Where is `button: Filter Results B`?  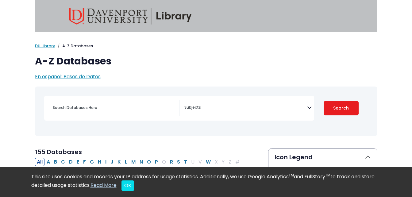
button: Filter Results B is located at coordinates (56, 162).